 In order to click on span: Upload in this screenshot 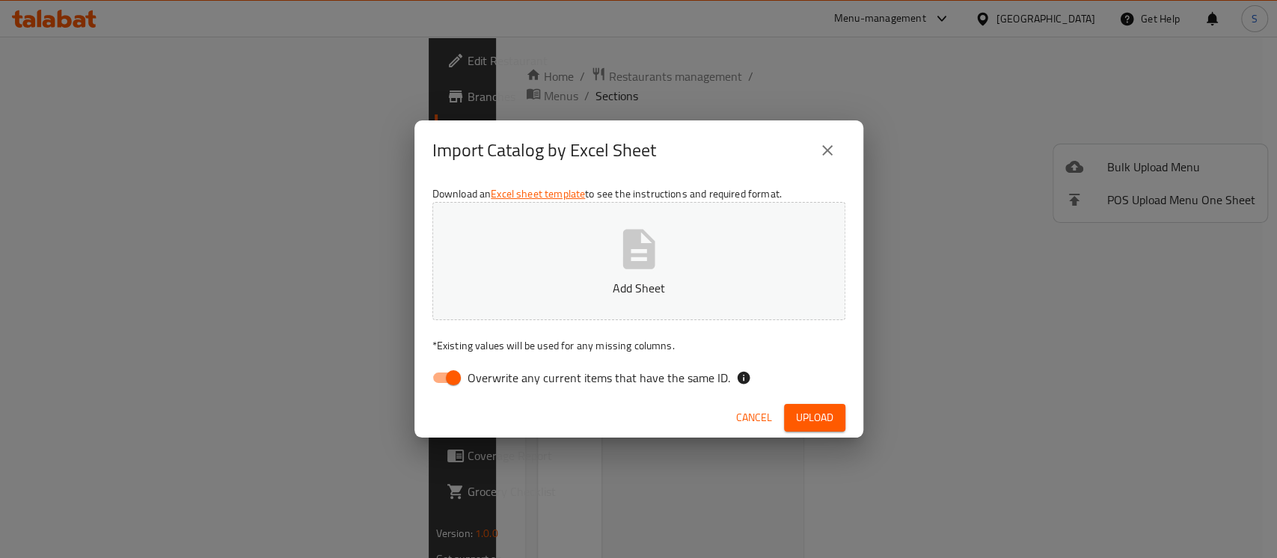, I will do `click(815, 417)`.